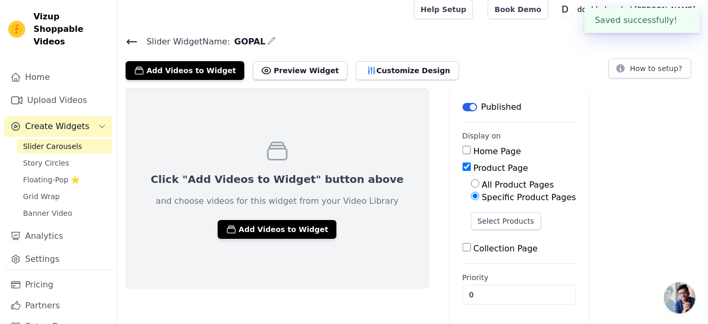  Describe the element at coordinates (300, 71) in the screenshot. I see `button: Preview Widget` at that location.